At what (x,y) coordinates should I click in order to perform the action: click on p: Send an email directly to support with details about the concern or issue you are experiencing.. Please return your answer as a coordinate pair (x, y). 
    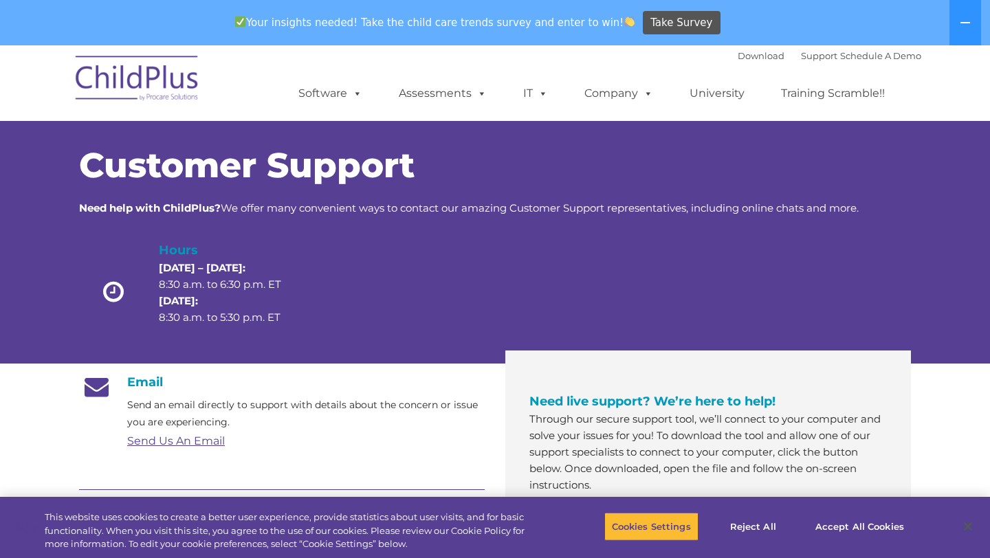
    Looking at the image, I should click on (306, 414).